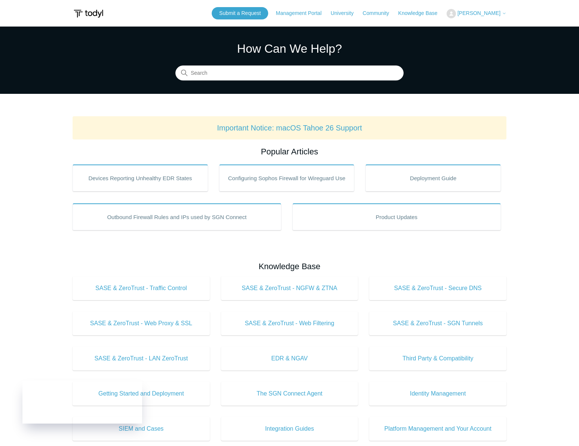  Describe the element at coordinates (397, 217) in the screenshot. I see `a: Product Updates` at that location.